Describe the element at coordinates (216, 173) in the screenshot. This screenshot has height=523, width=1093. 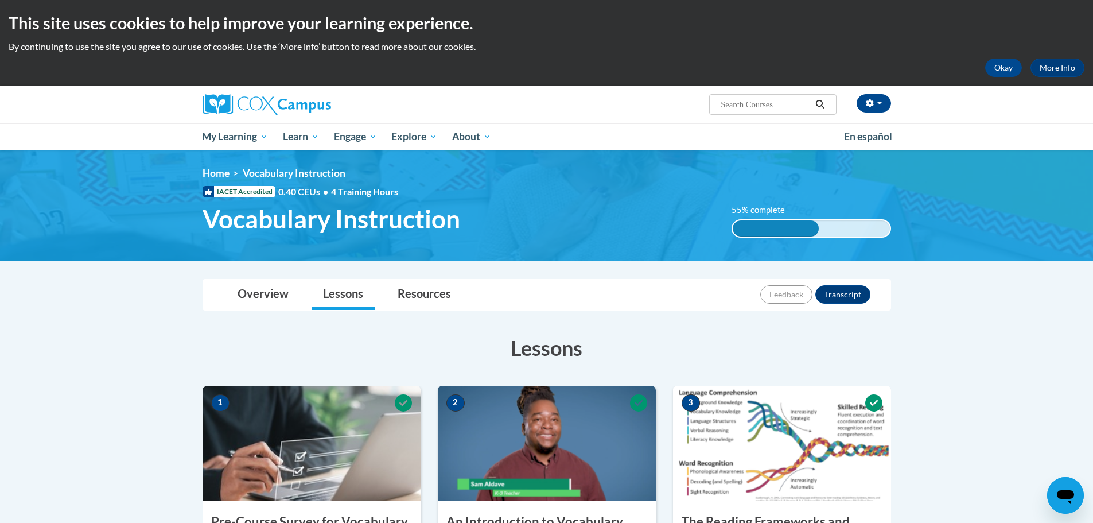
I see `a: Home` at that location.